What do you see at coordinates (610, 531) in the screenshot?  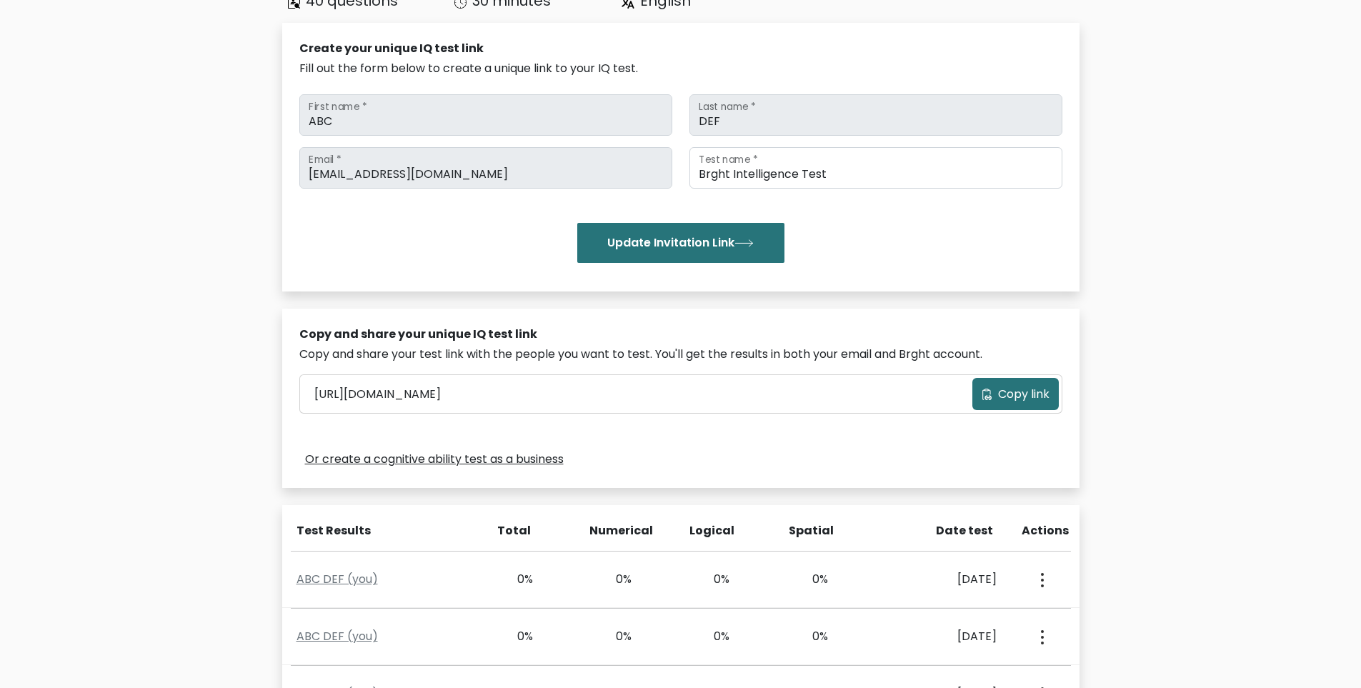 I see `div: Numerical` at bounding box center [610, 531].